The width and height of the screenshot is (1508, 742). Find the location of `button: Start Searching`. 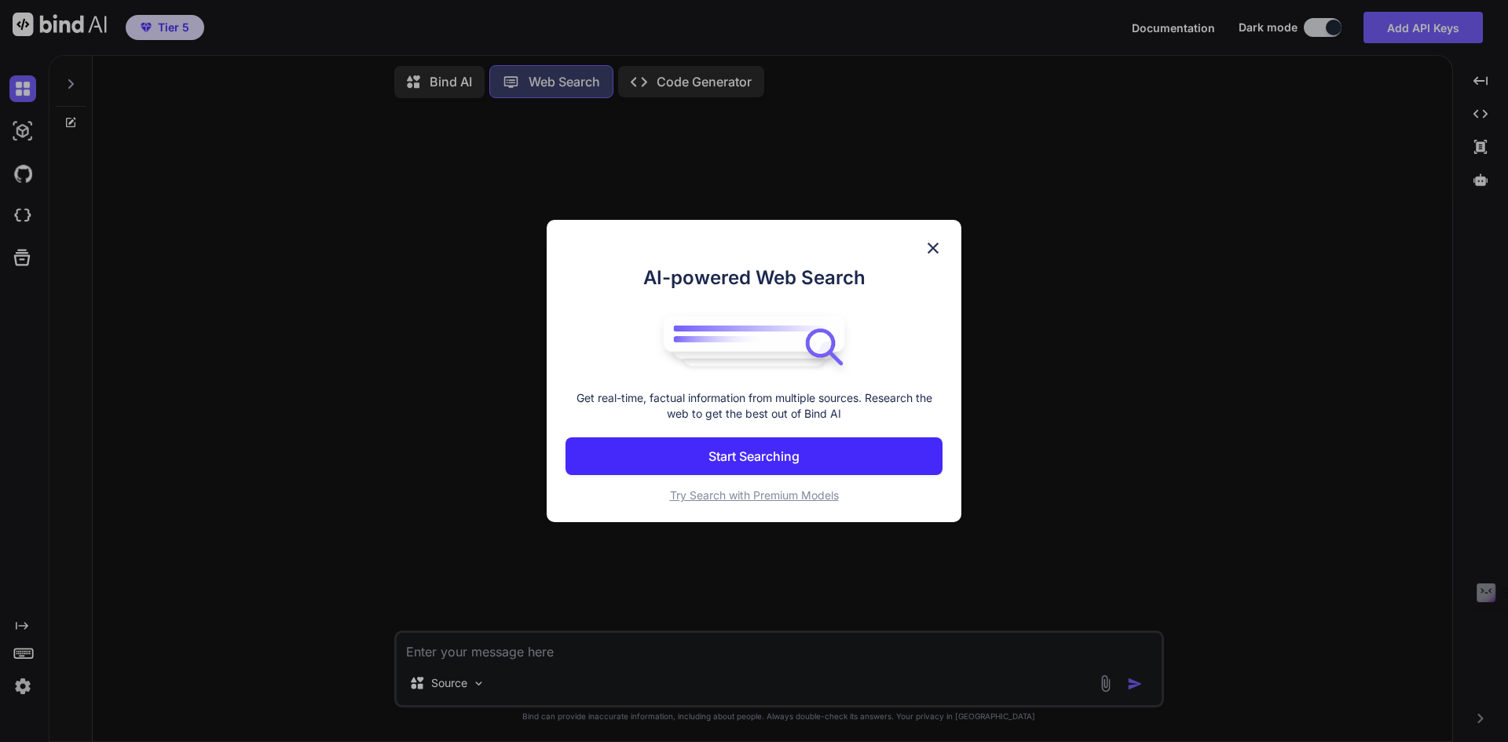

button: Start Searching is located at coordinates (754, 456).